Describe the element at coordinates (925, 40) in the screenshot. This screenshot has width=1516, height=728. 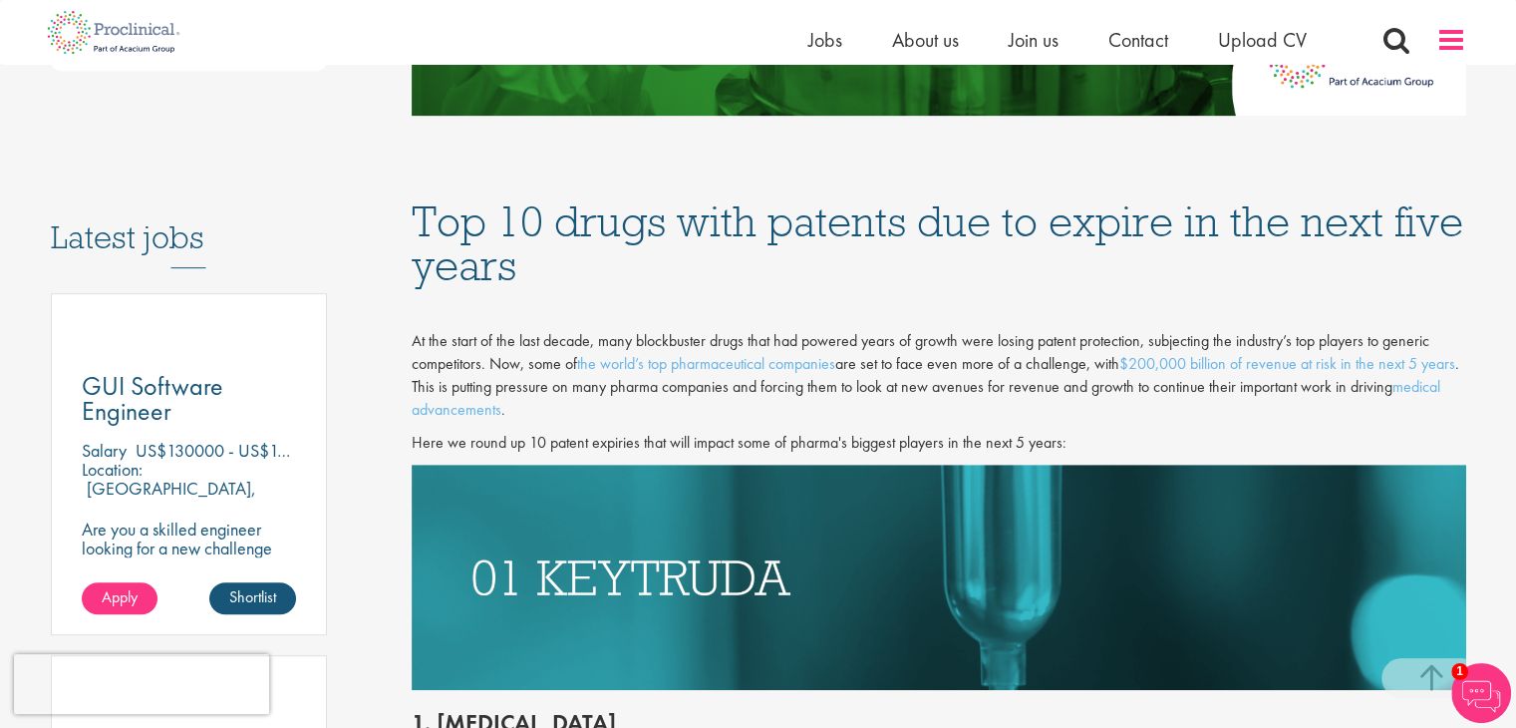
I see `a: About us` at that location.